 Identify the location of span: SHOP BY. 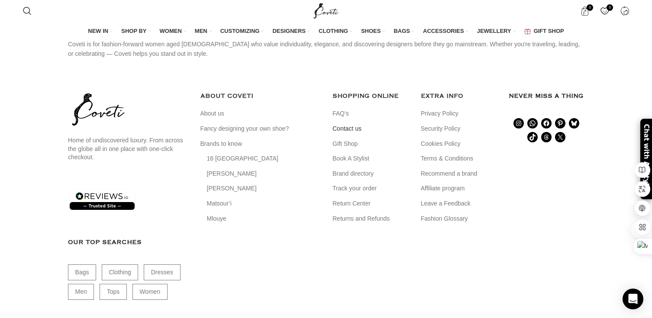
(134, 31).